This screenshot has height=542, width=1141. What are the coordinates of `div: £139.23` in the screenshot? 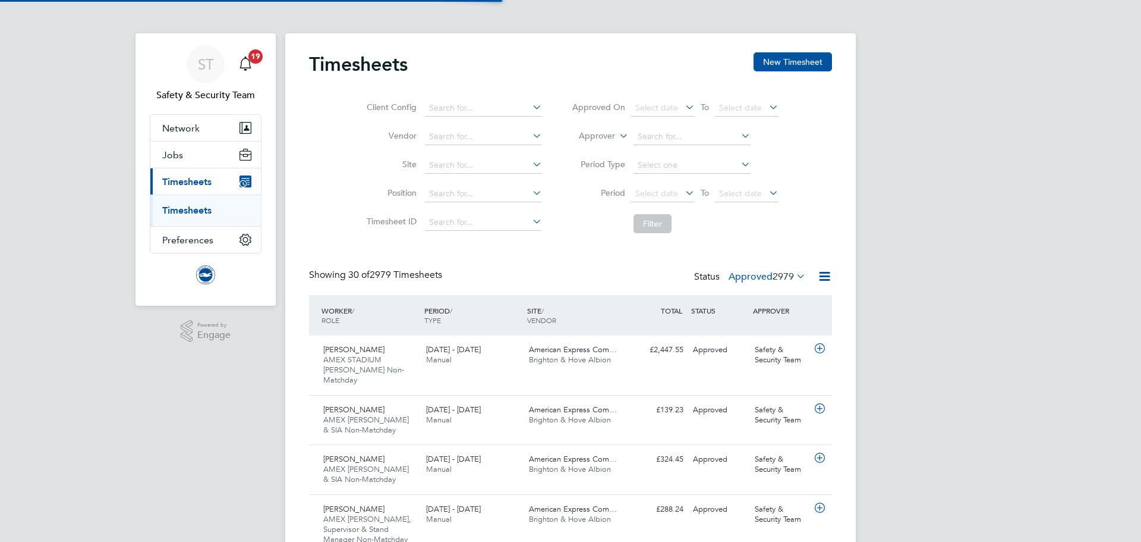 It's located at (657, 410).